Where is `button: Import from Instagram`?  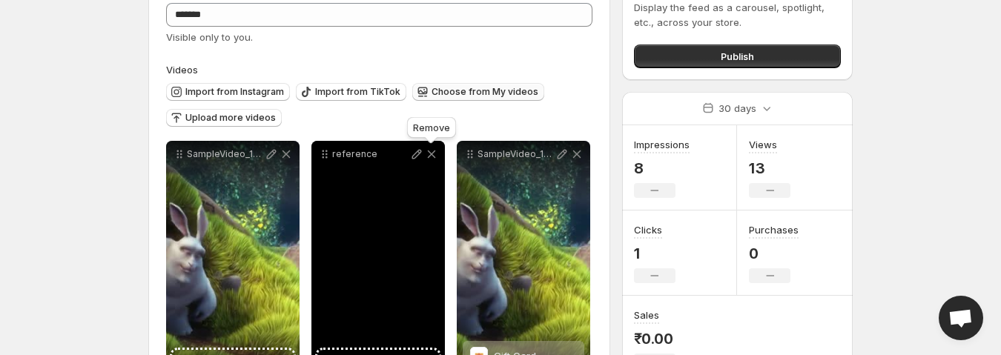 button: Import from Instagram is located at coordinates (228, 92).